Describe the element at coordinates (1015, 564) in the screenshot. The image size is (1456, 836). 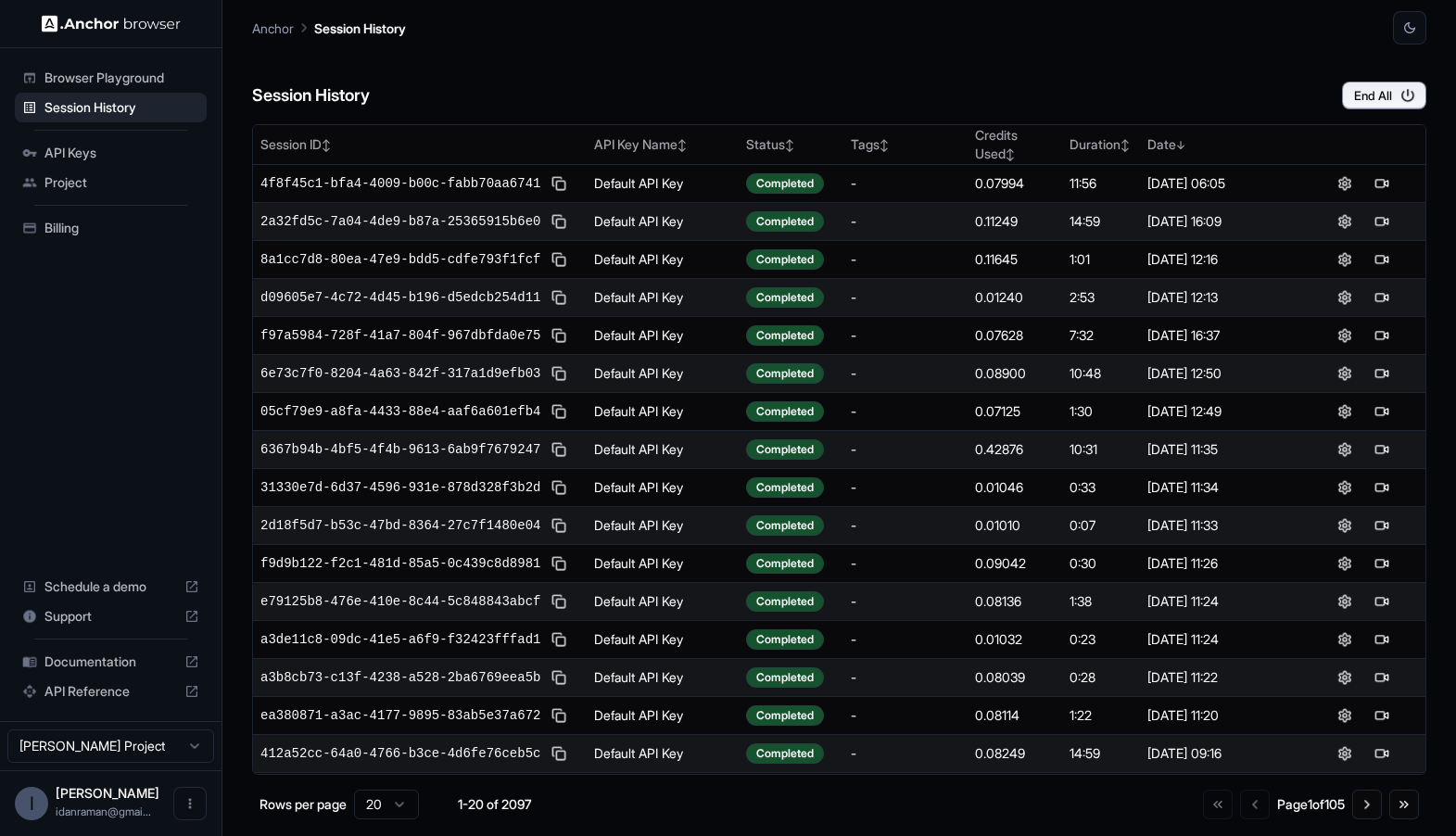
I see `div: 0.09042` at that location.